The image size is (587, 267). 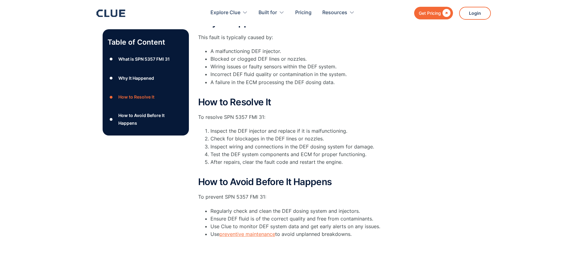 I want to click on li: A malfunctioning DEF injector., so click(x=328, y=51).